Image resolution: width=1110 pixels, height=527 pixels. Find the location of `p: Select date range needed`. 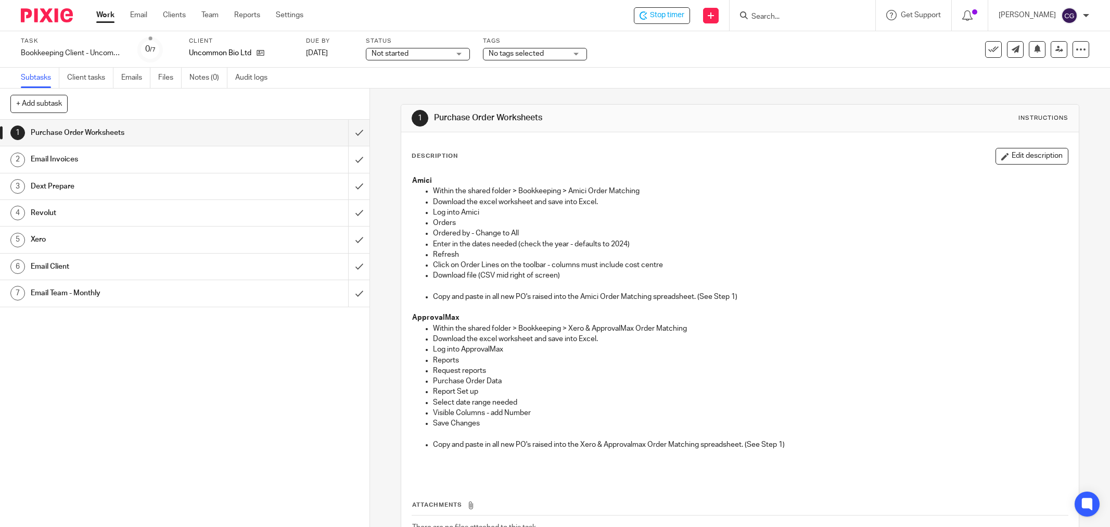

p: Select date range needed is located at coordinates (751, 402).